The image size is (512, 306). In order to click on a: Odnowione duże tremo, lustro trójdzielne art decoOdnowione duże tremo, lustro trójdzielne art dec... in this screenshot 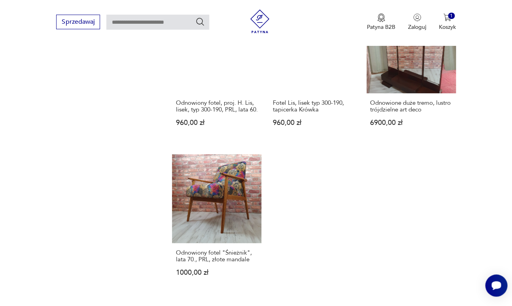, I will do `click(411, 73)`.